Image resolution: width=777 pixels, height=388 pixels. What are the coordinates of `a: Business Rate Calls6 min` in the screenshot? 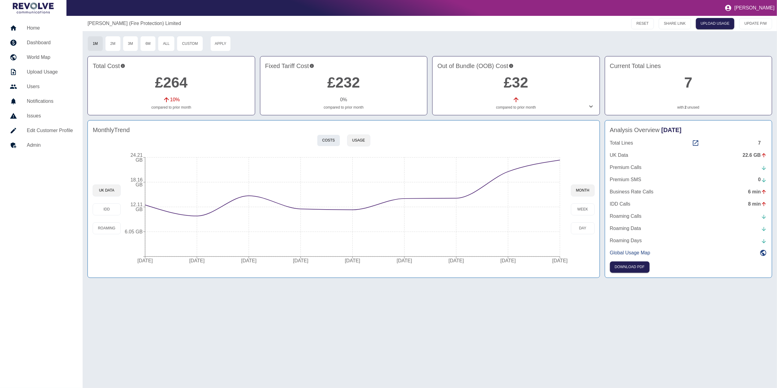 It's located at (688, 192).